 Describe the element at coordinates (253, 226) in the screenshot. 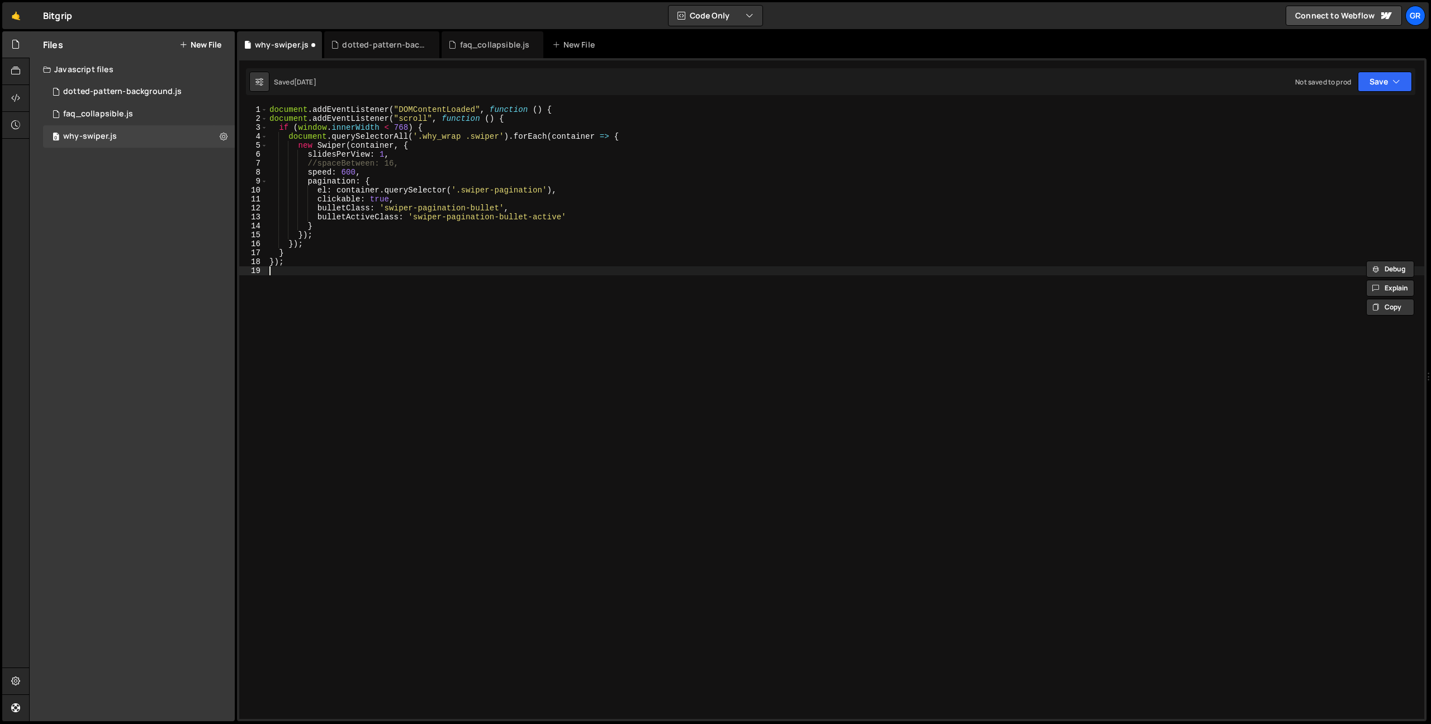

I see `div: 14` at that location.